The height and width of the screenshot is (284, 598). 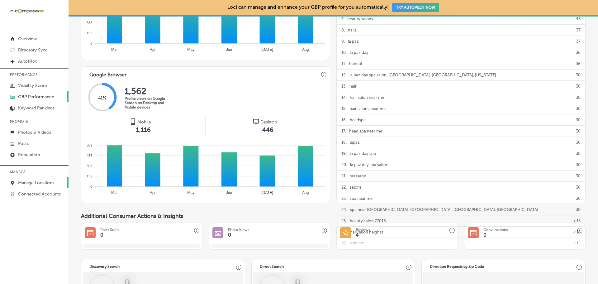 What do you see at coordinates (344, 131) in the screenshot?
I see `p: 17 .` at bounding box center [344, 131].